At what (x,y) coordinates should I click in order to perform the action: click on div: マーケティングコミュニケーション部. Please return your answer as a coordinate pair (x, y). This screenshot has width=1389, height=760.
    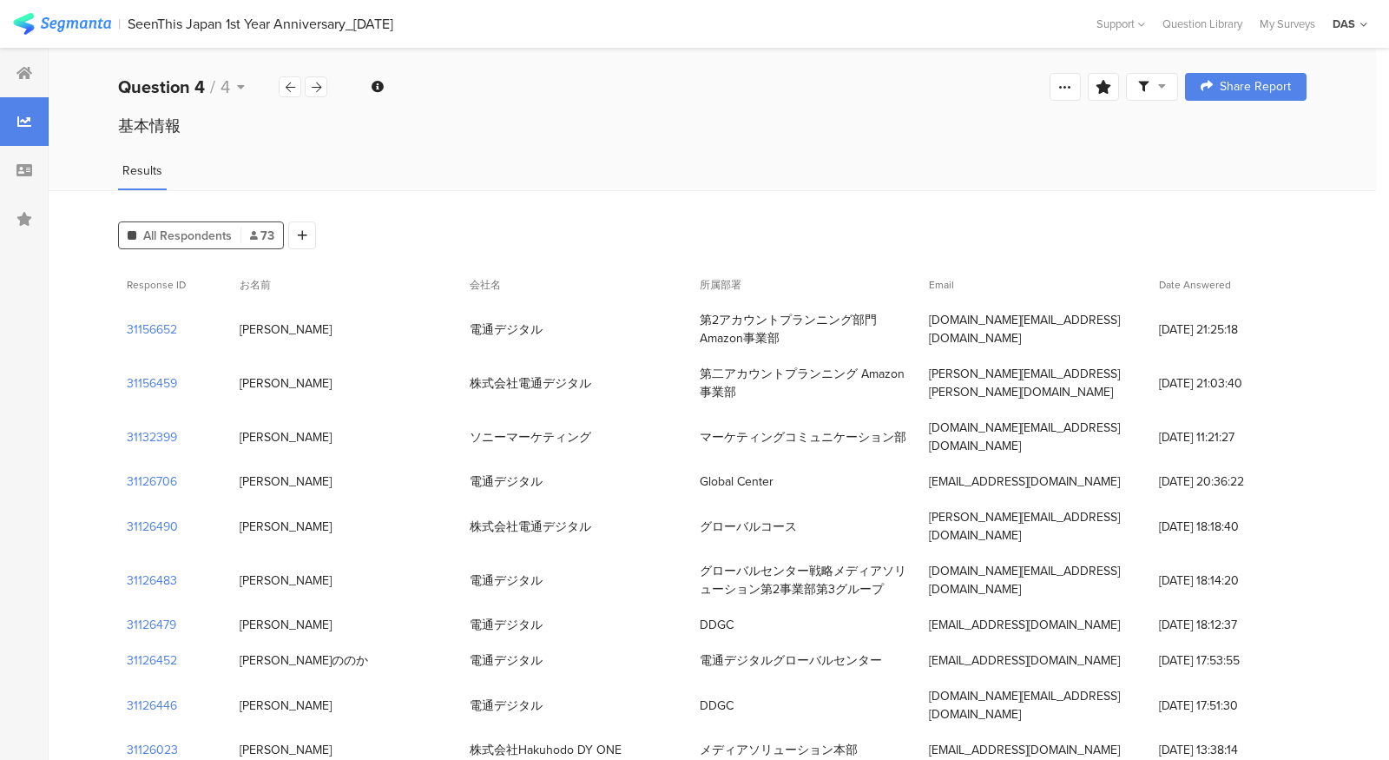
    Looking at the image, I should click on (803, 437).